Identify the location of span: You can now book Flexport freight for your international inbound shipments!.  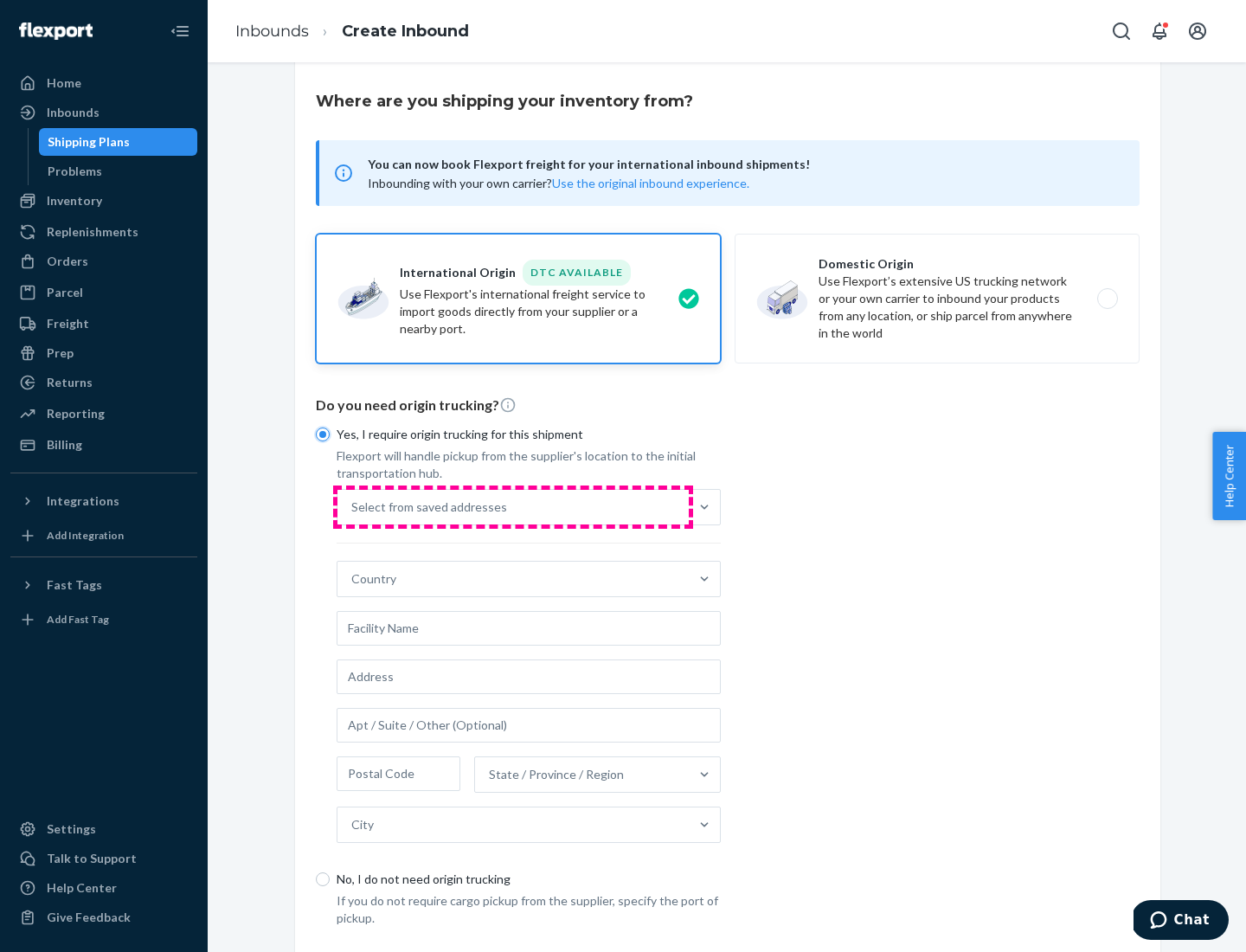
(743, 165).